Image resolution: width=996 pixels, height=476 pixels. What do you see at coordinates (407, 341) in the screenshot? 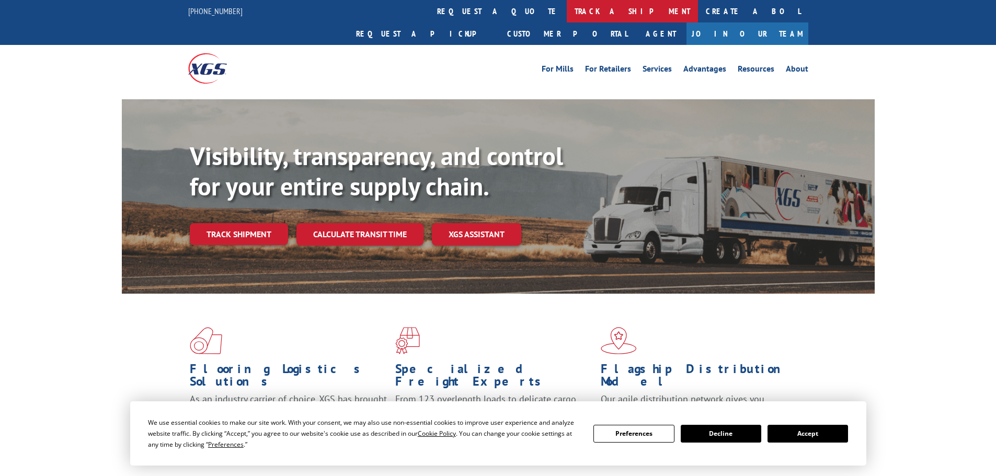
I see `img: xgs-icon-focused-on-flooring-red` at bounding box center [407, 341].